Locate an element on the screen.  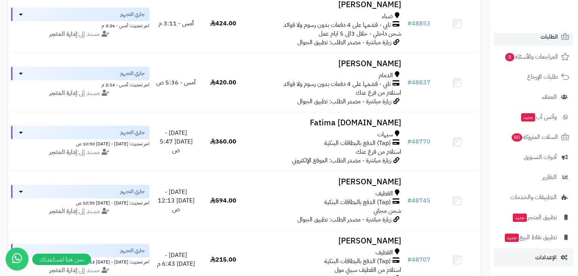
span: سيهات is located at coordinates (385, 135).